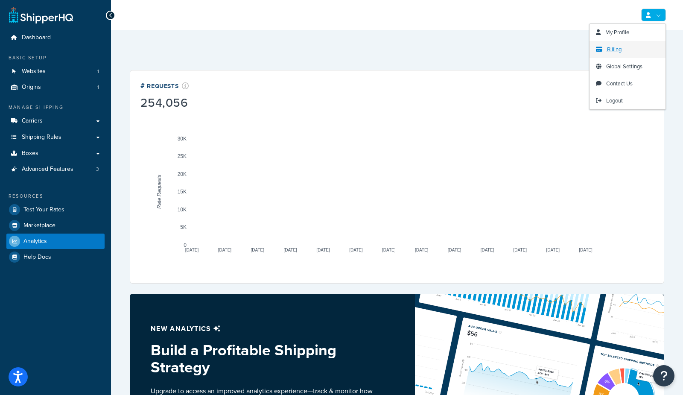 This screenshot has height=395, width=683. I want to click on span: Carriers, so click(32, 121).